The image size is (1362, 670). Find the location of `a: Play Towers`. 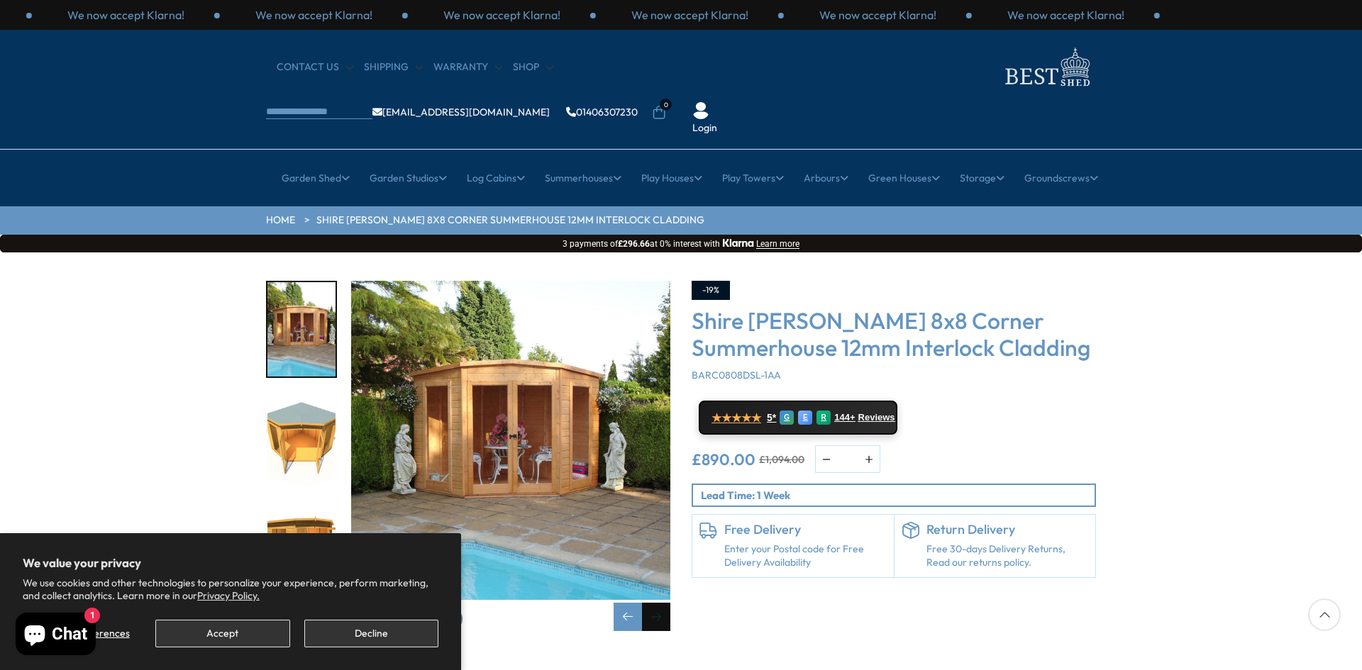

a: Play Towers is located at coordinates (752, 178).